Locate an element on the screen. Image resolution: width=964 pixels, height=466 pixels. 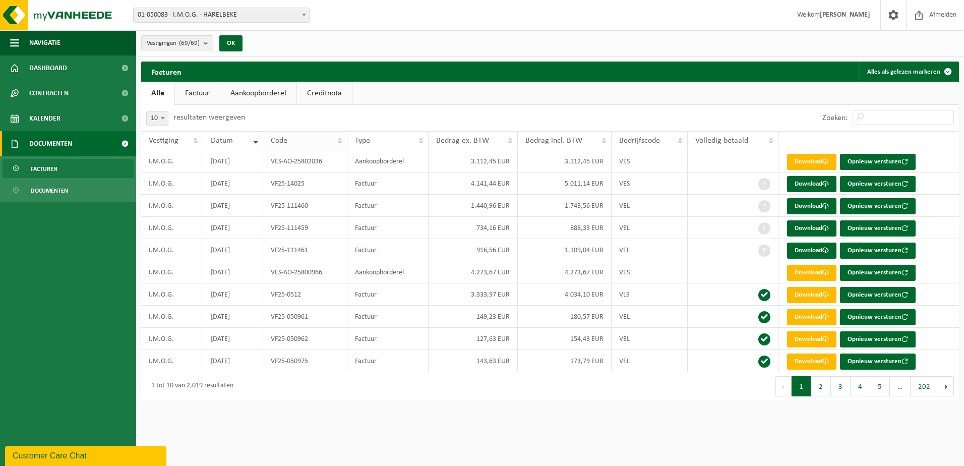
button: 2 is located at coordinates (821, 386).